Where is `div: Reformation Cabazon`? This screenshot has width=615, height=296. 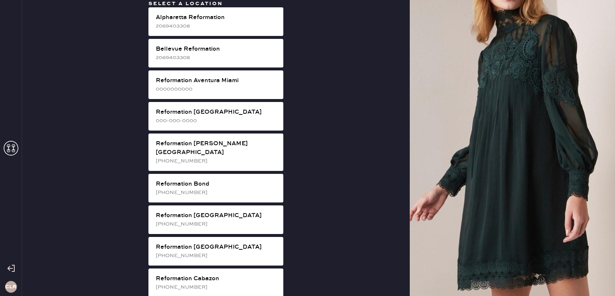 div: Reformation Cabazon is located at coordinates (216, 278).